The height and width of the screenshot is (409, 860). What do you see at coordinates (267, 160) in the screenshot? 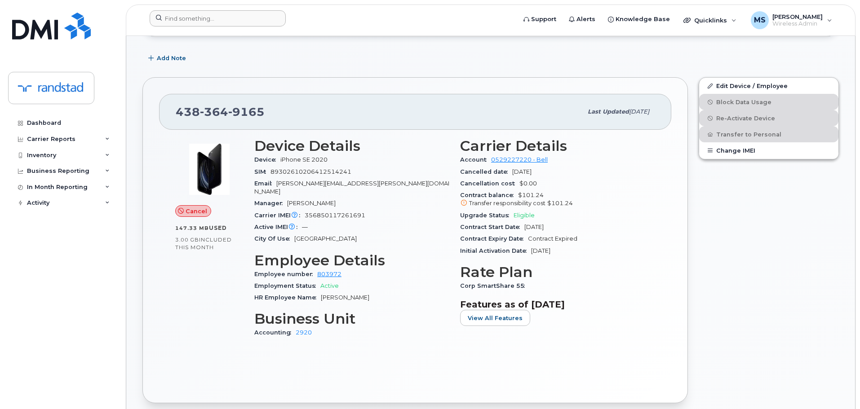
I see `span: Device` at bounding box center [267, 160].